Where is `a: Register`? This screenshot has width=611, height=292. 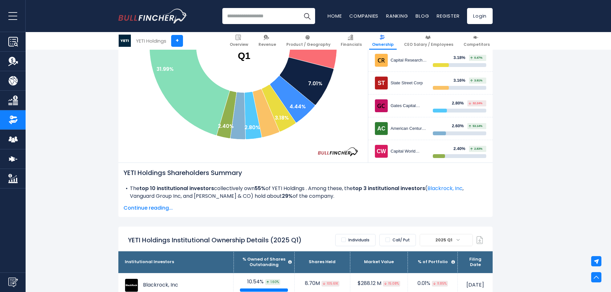
a: Register is located at coordinates (448, 16).